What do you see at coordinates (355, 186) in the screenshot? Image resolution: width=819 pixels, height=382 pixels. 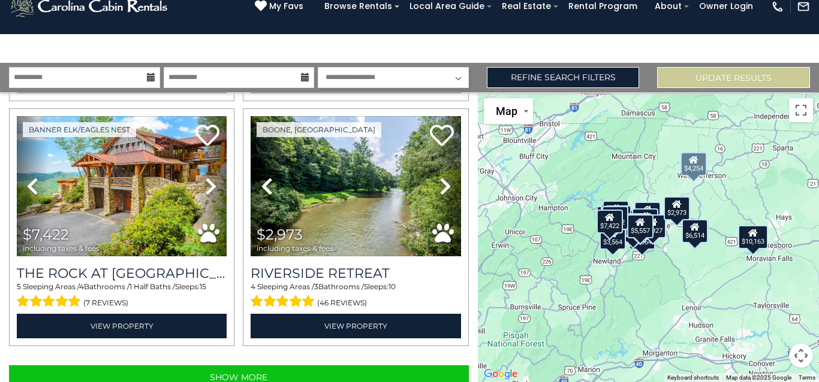 I see `img: thumbnail_163264799.jpeg` at bounding box center [355, 186].